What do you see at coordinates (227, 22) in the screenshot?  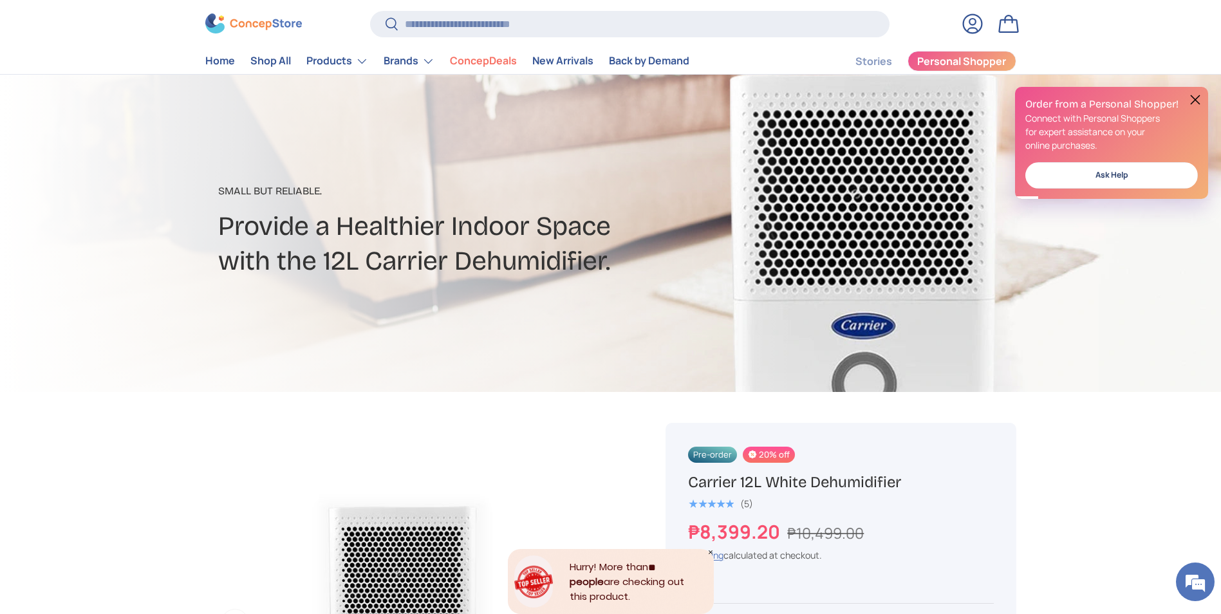 I see `div: Minimize live chat window` at bounding box center [227, 22].